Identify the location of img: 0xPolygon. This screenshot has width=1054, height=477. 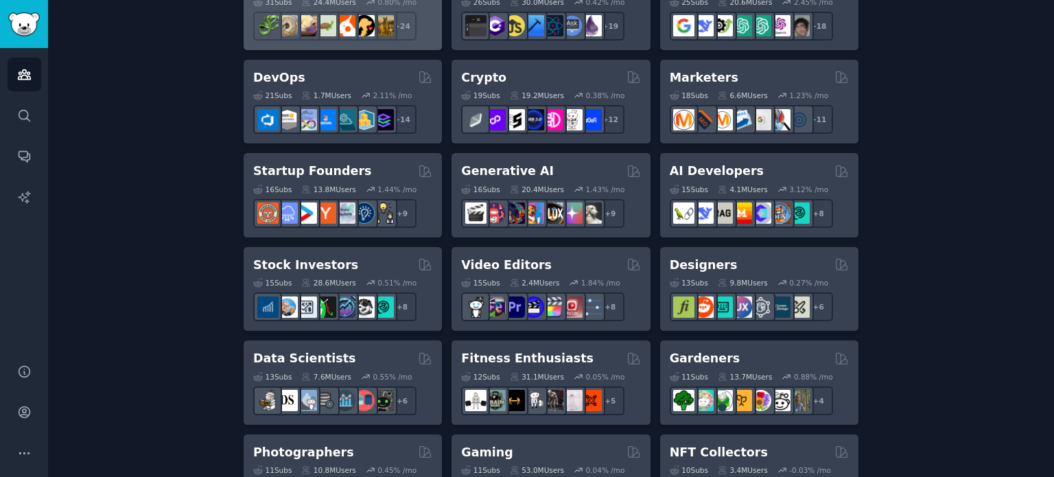
(495, 119).